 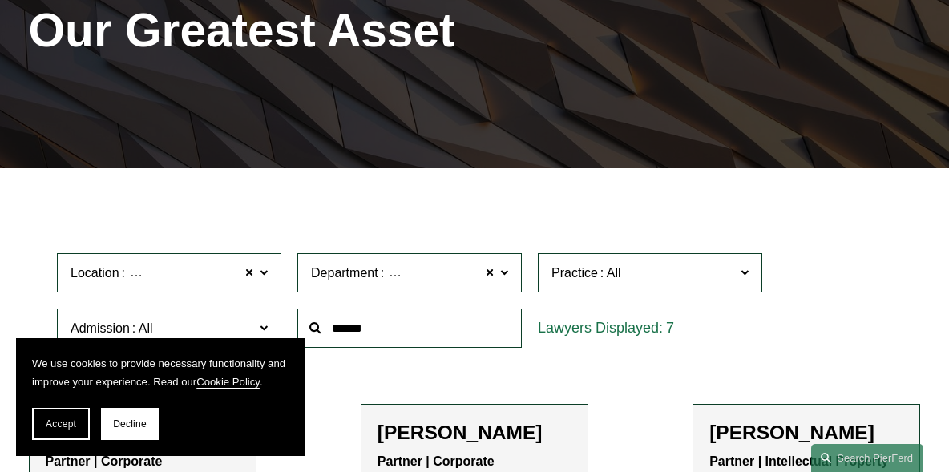 I want to click on a: Search this site, so click(x=868, y=458).